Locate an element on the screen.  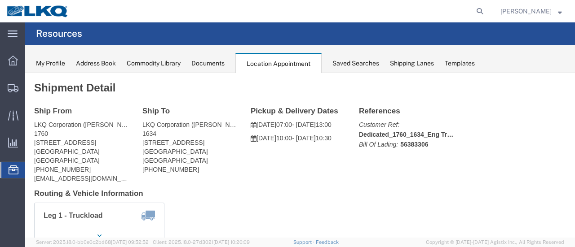
div: Saved Searches is located at coordinates (356, 63).